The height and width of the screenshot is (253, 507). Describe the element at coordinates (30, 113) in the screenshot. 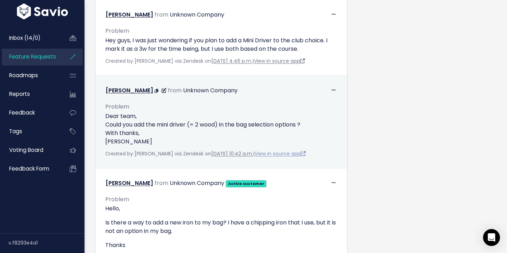

I see `a: Feedback` at that location.